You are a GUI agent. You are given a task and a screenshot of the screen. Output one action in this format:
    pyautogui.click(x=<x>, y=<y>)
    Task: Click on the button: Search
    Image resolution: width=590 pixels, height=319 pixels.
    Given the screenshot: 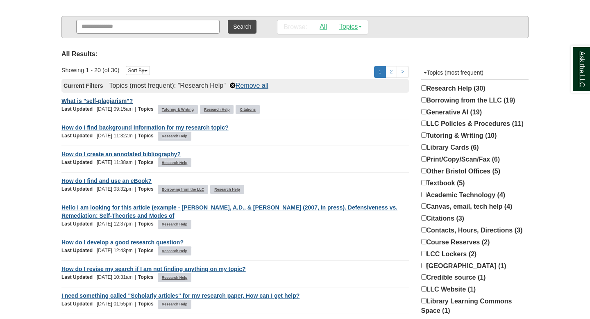 What is the action you would take?
    pyautogui.click(x=242, y=27)
    